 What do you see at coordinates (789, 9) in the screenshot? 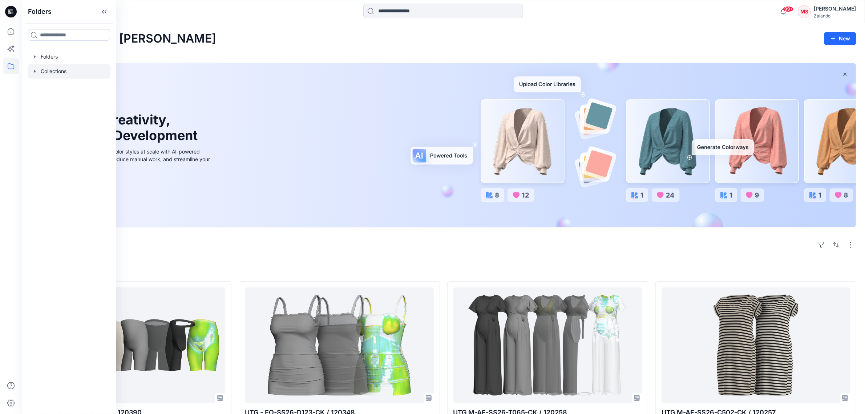
I see `span: 99+` at bounding box center [789, 9].